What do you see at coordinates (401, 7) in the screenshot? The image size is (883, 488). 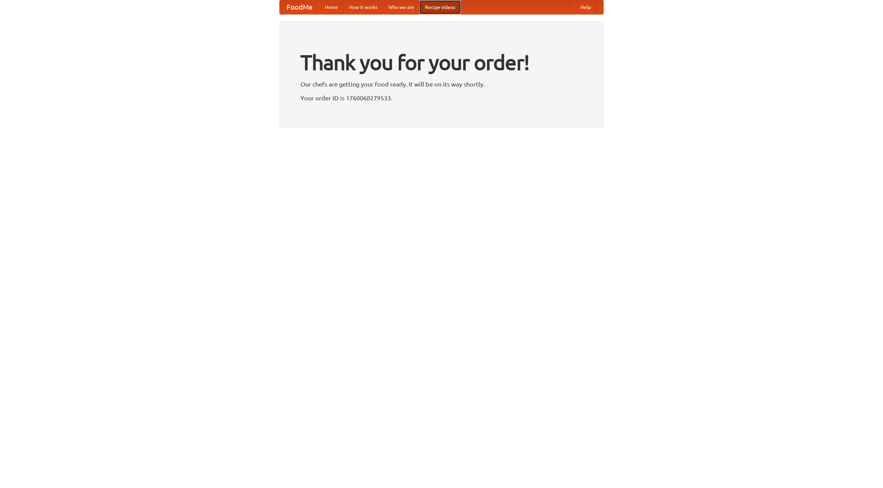 I see `a: Who we are` at bounding box center [401, 7].